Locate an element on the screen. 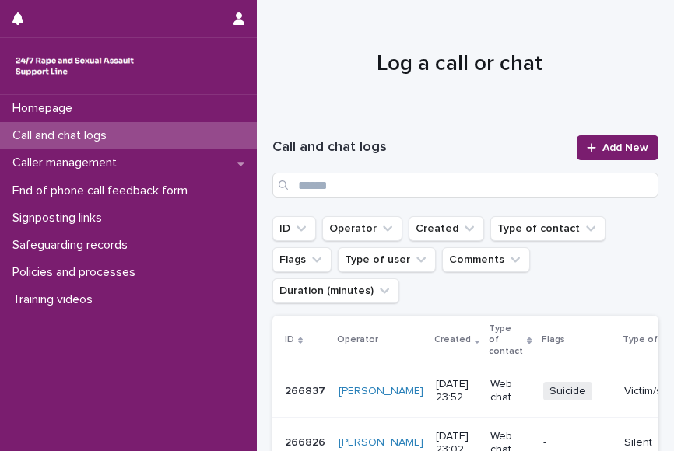 The image size is (674, 451). h1: Log a call or chat is located at coordinates (459, 64).